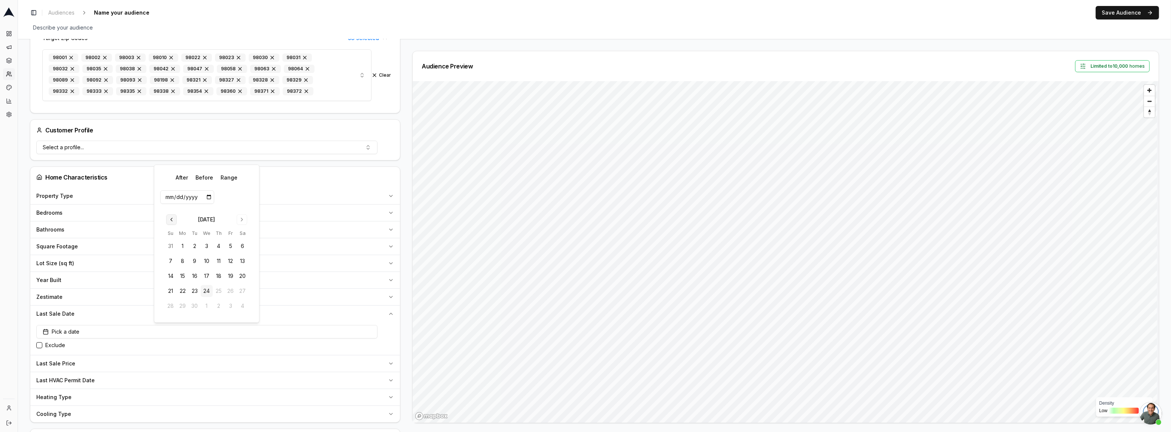 This screenshot has width=1171, height=432. I want to click on span: Bathrooms, so click(50, 230).